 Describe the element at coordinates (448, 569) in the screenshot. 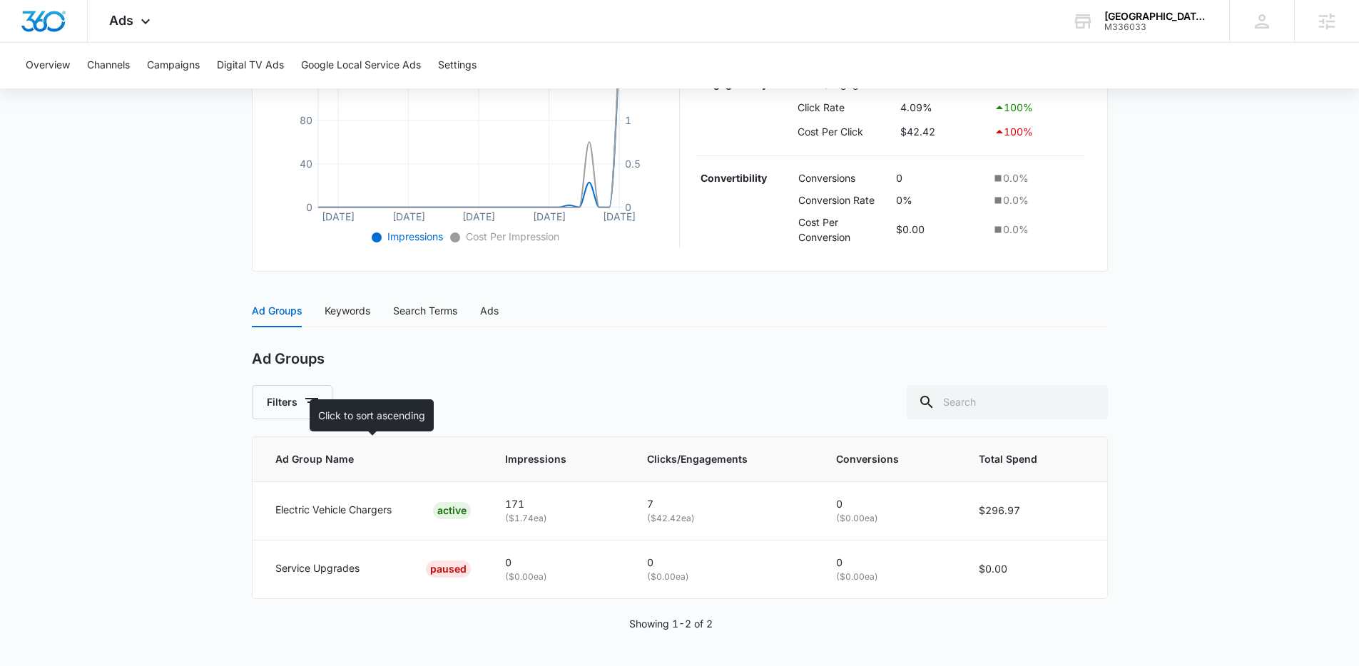

I see `div: PAUSED` at that location.